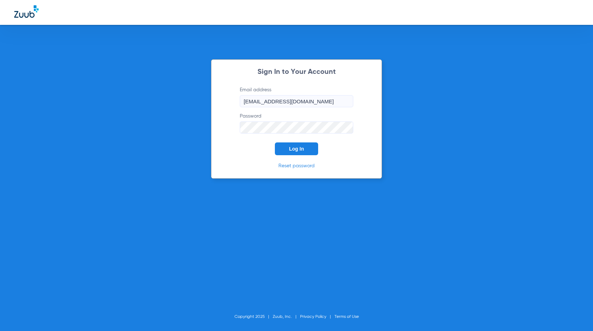  What do you see at coordinates (297, 72) in the screenshot?
I see `h2: Sign In to Your Account` at bounding box center [297, 72].